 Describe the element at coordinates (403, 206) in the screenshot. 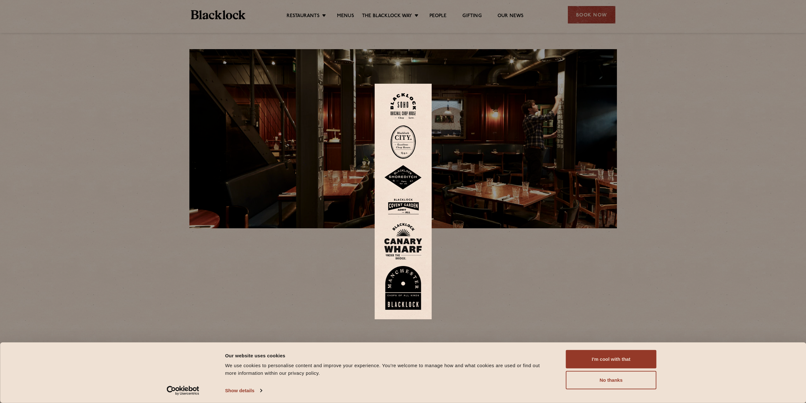

I see `img: BLA_1470_CoventGarden_Website_Solid.svg` at that location.